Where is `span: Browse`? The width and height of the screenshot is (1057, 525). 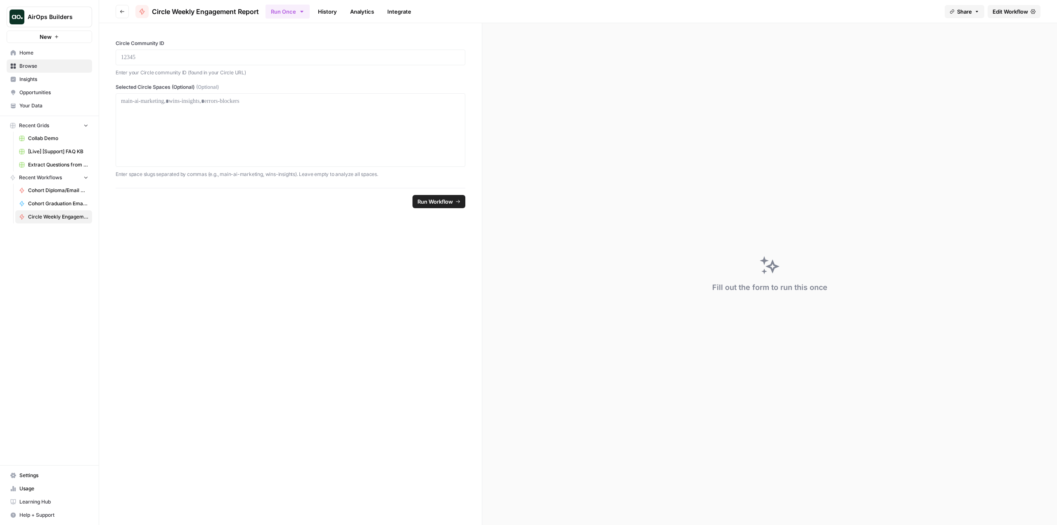 span: Browse is located at coordinates (54, 66).